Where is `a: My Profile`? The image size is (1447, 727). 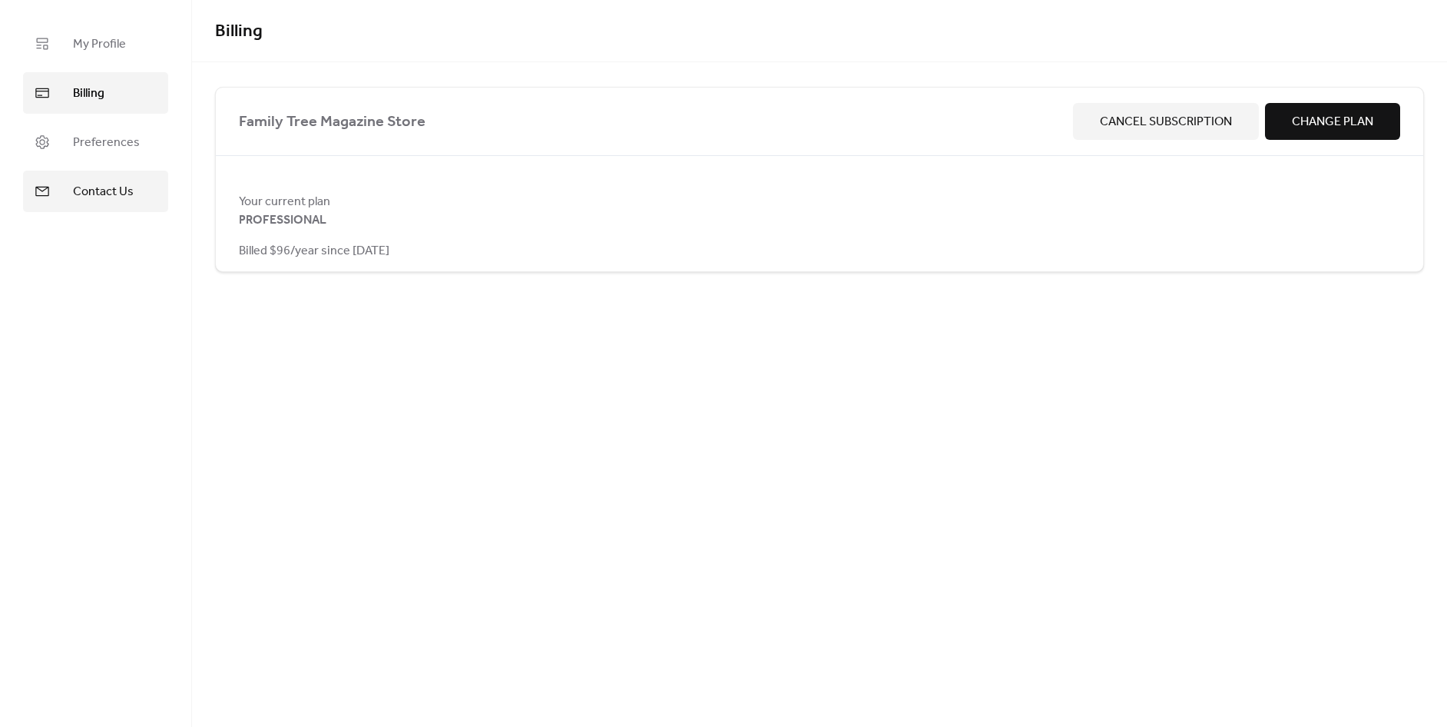
a: My Profile is located at coordinates (95, 44).